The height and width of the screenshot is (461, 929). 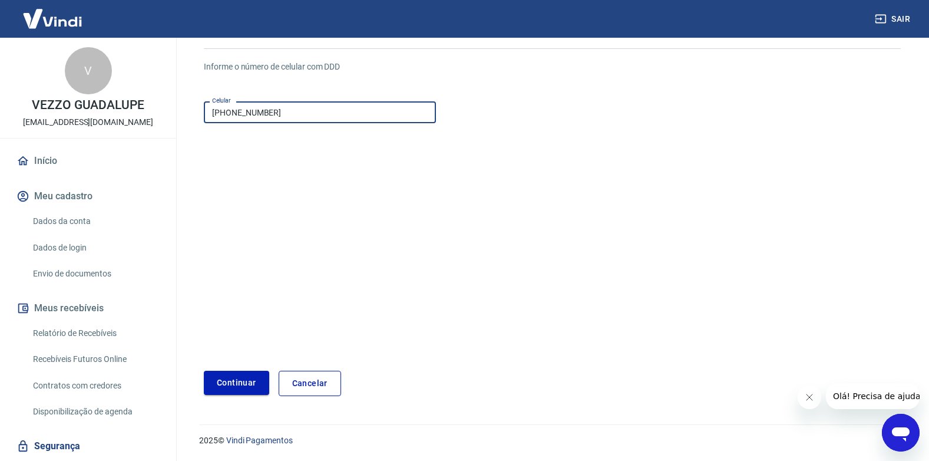 I want to click on button: Meu cadastro, so click(x=88, y=196).